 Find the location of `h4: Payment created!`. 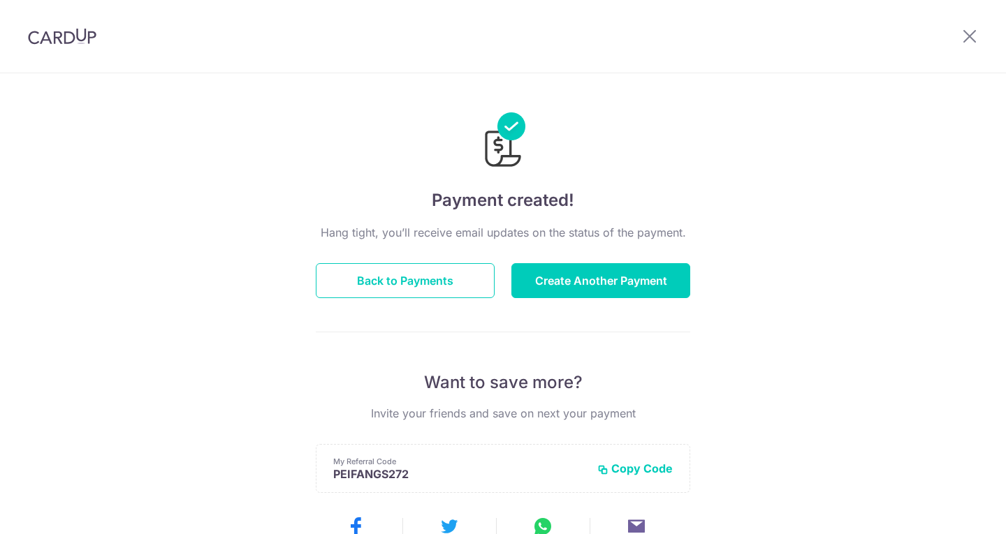

h4: Payment created! is located at coordinates (503, 200).